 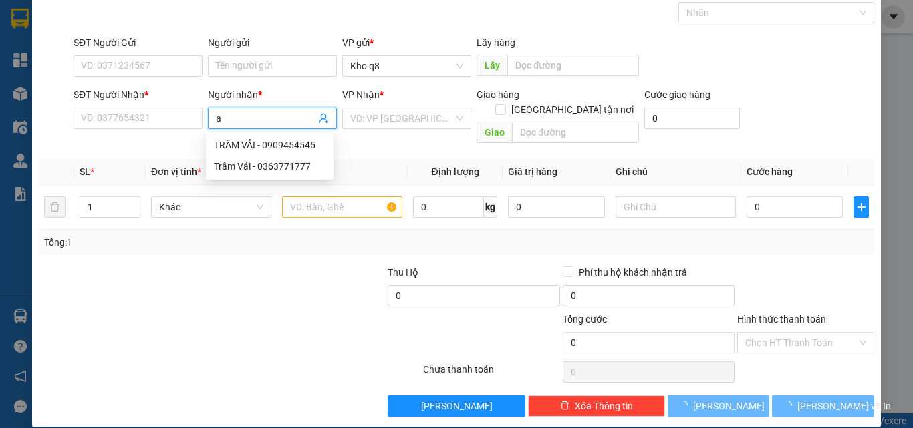 What do you see at coordinates (272, 95) in the screenshot?
I see `div: Người nhận` at bounding box center [272, 95].